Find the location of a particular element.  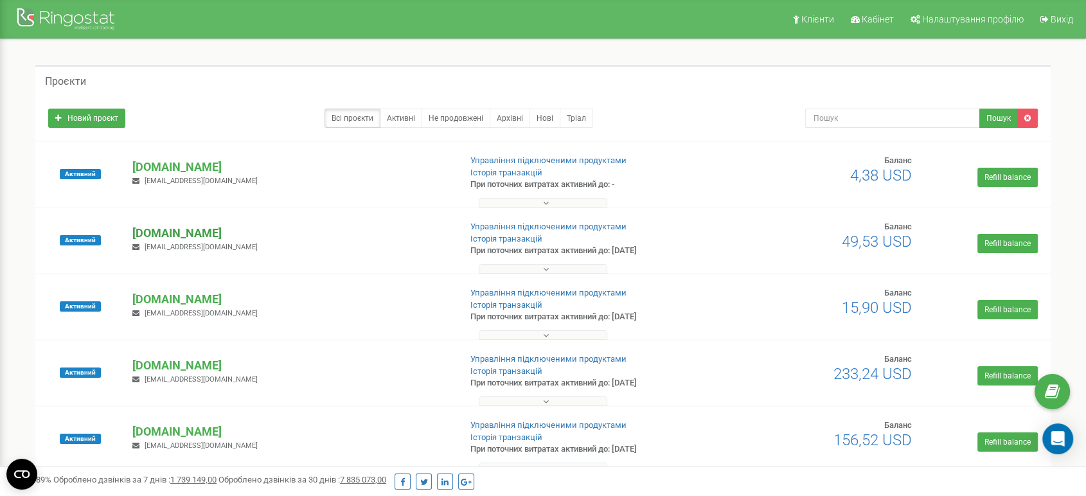

button: Open CMP widget is located at coordinates (22, 474).